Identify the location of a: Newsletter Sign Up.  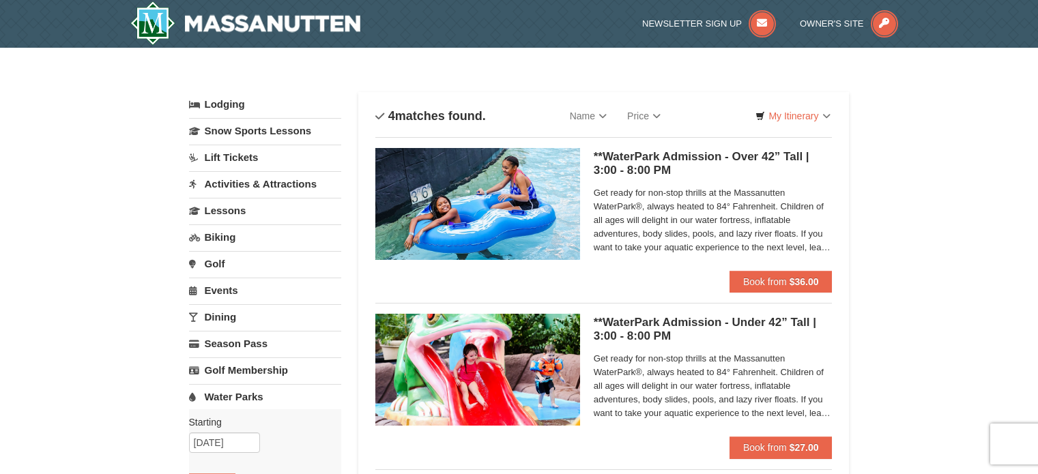
(709, 23).